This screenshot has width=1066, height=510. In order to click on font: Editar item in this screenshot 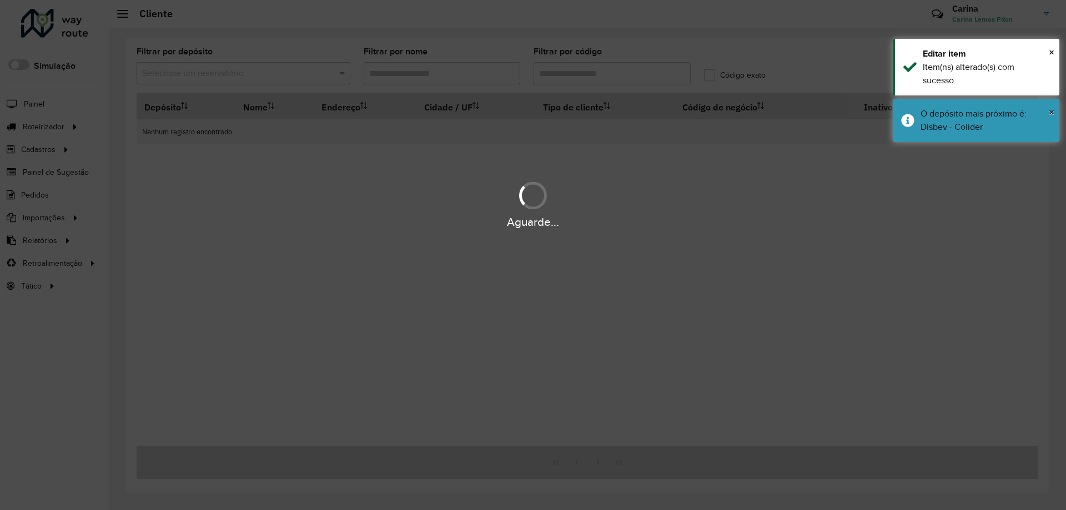, I will do `click(944, 53)`.